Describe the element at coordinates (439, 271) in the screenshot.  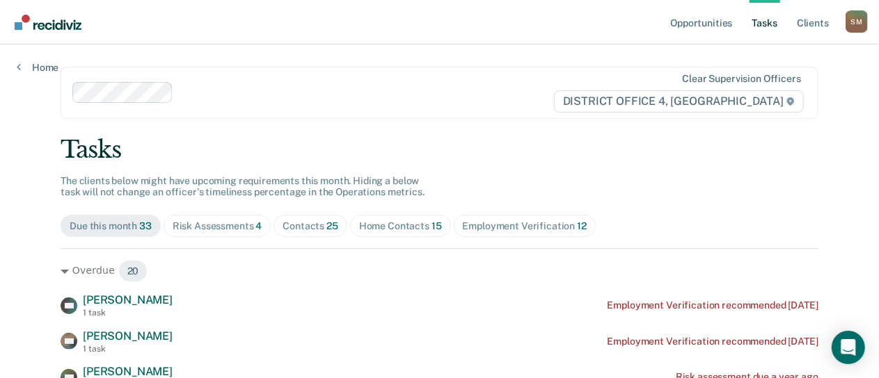
I see `div: Overdue 20` at that location.